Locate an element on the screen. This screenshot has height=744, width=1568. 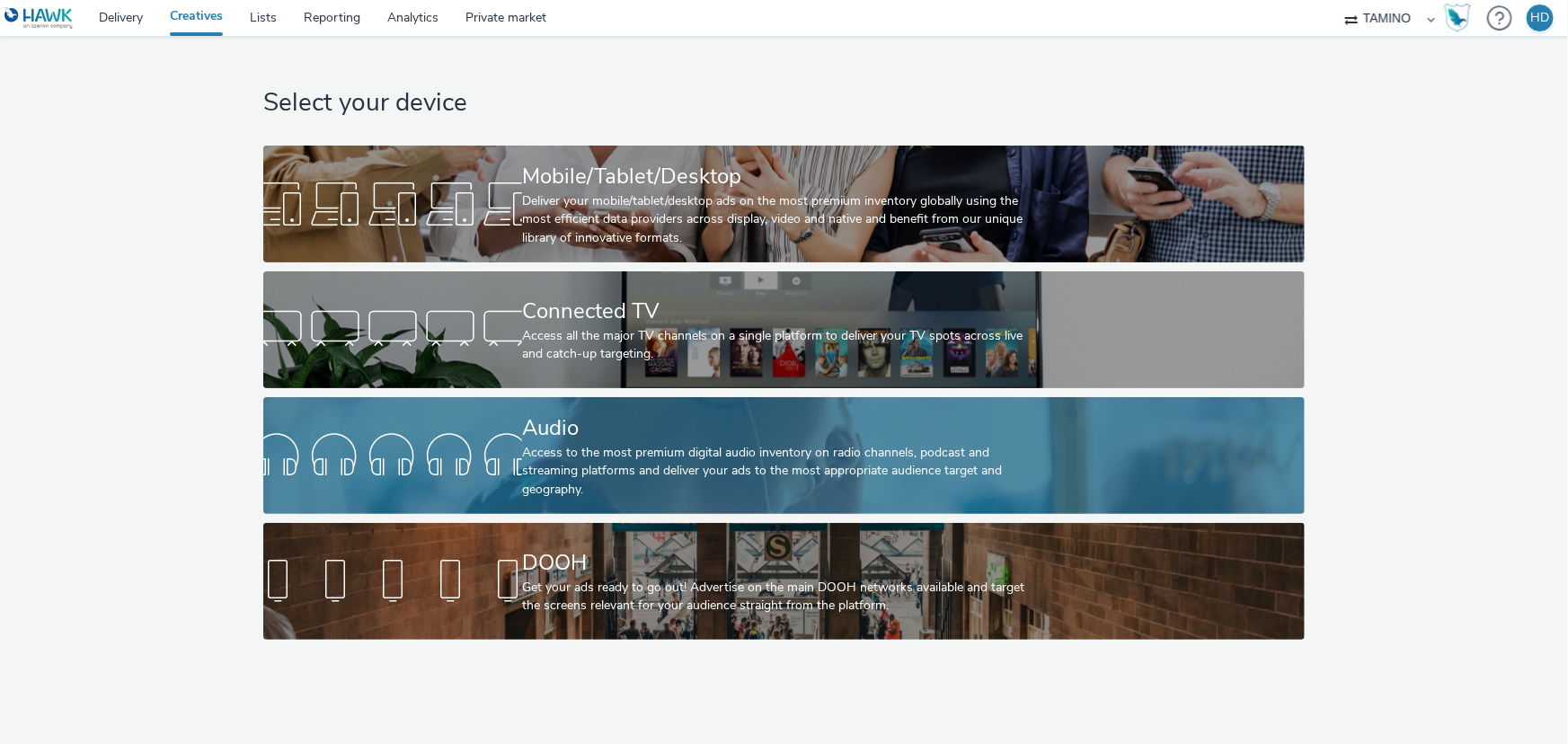
div: Connected TV is located at coordinates (780, 311).